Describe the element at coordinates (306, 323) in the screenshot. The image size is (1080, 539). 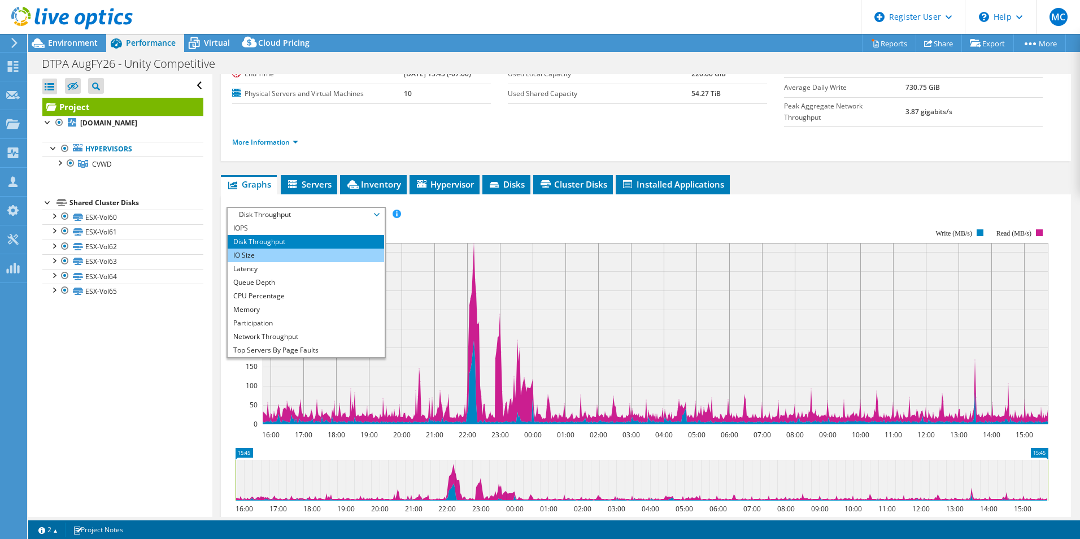
I see `li: Participation` at that location.